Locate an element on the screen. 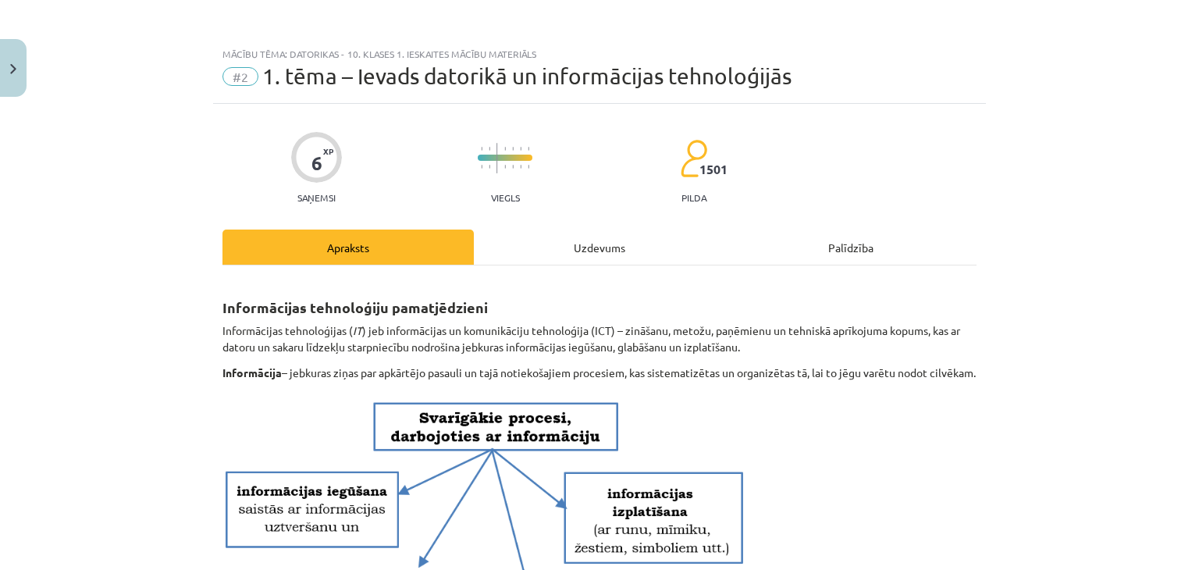 This screenshot has width=1199, height=570. strong: Informācijas tehnoloģiju pamatjēdzieni is located at coordinates (355, 307).